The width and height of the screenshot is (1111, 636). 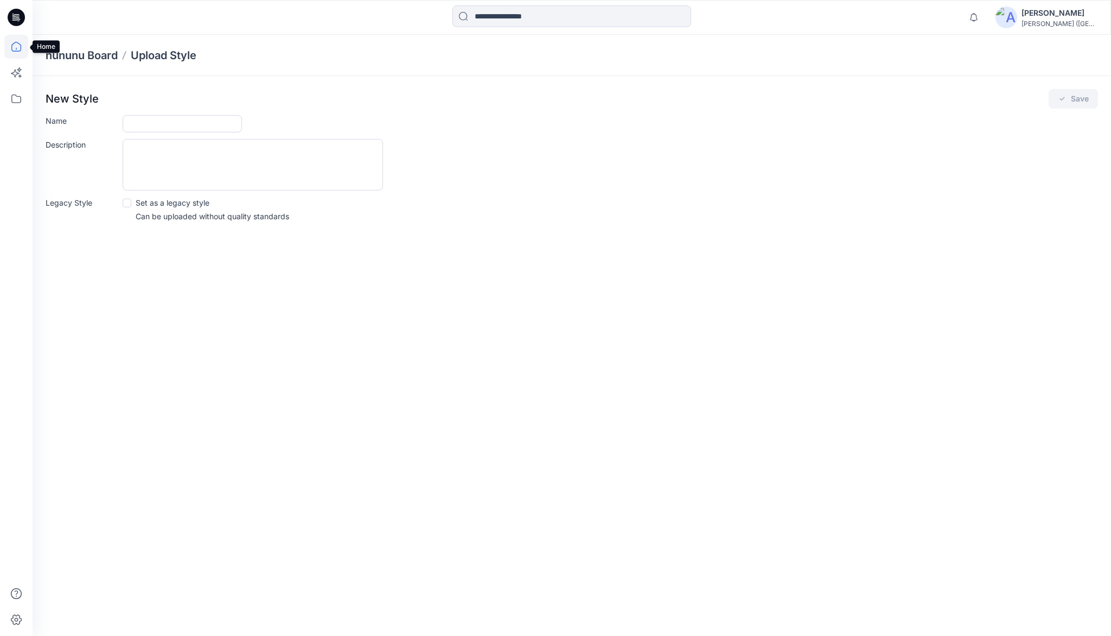 I want to click on label: Name, so click(x=81, y=120).